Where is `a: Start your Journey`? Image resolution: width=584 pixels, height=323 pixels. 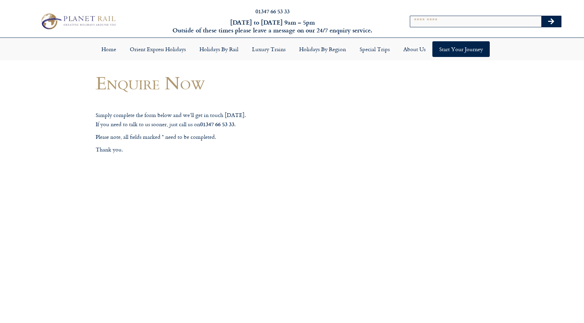 a: Start your Journey is located at coordinates (461, 49).